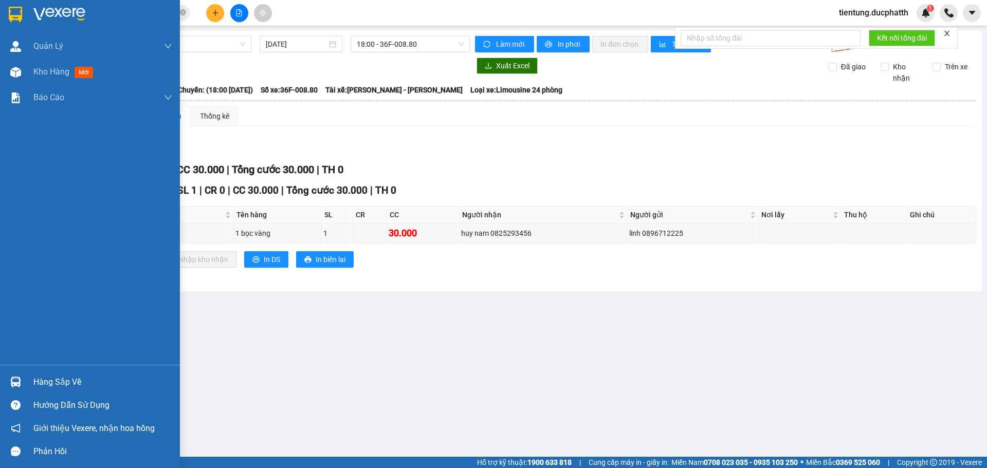 Image resolution: width=987 pixels, height=468 pixels. Describe the element at coordinates (103, 452) in the screenshot. I see `div: Phản hồi` at that location.